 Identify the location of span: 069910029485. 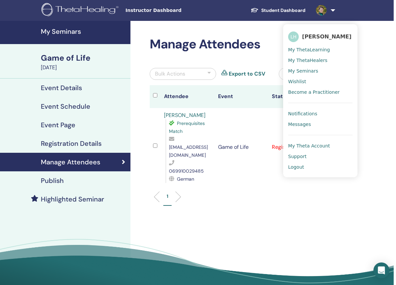
(186, 171).